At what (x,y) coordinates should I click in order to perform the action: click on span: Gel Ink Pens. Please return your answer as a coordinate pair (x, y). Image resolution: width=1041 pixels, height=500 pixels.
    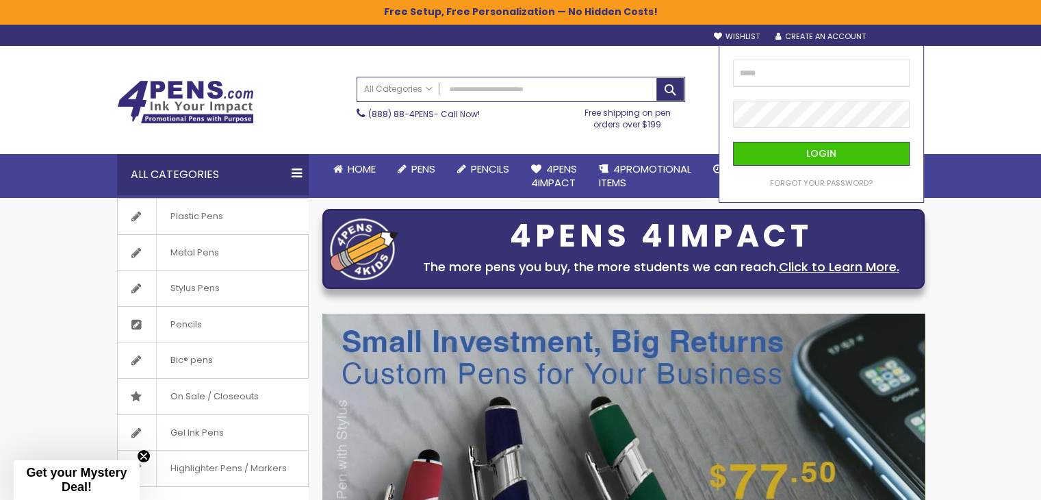
    Looking at the image, I should click on (196, 432).